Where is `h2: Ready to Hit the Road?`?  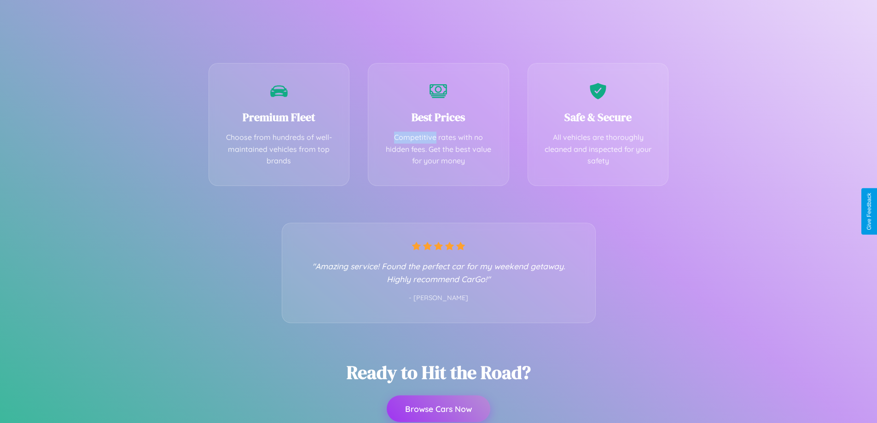 h2: Ready to Hit the Road? is located at coordinates (439, 373).